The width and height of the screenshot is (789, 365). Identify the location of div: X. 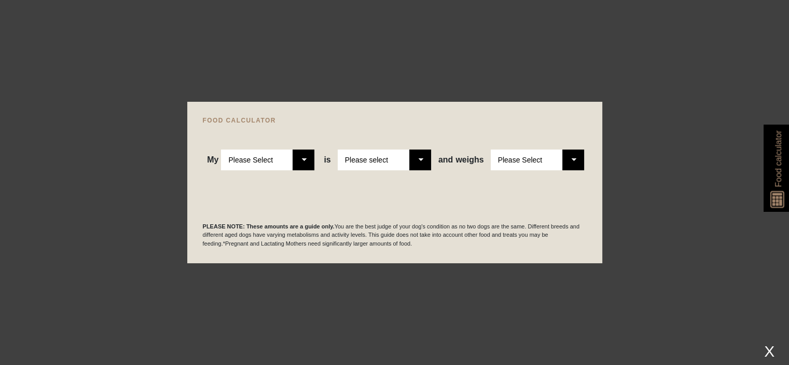
(770, 351).